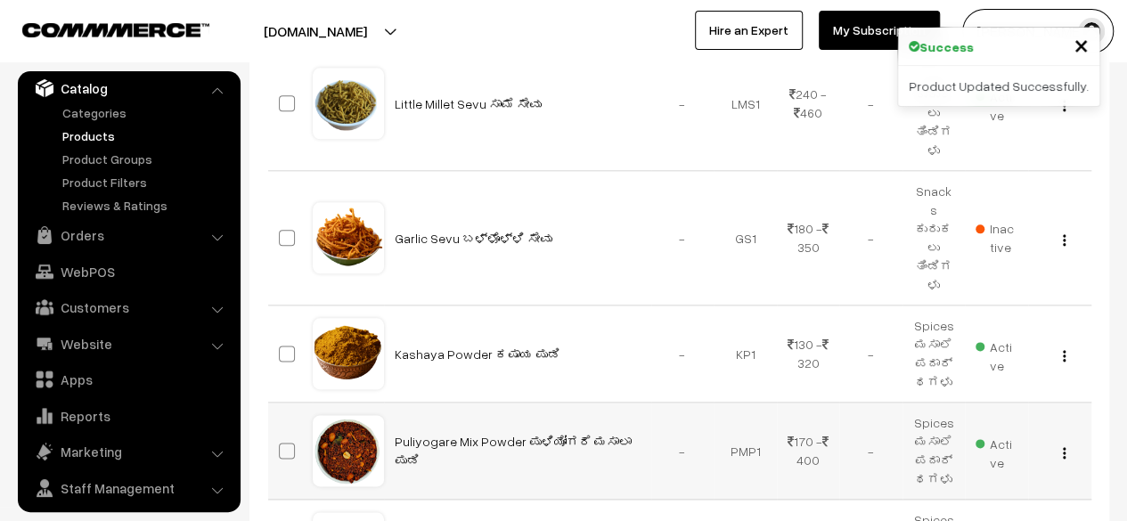 This screenshot has width=1127, height=521. What do you see at coordinates (128, 380) in the screenshot?
I see `a: Apps` at bounding box center [128, 380].